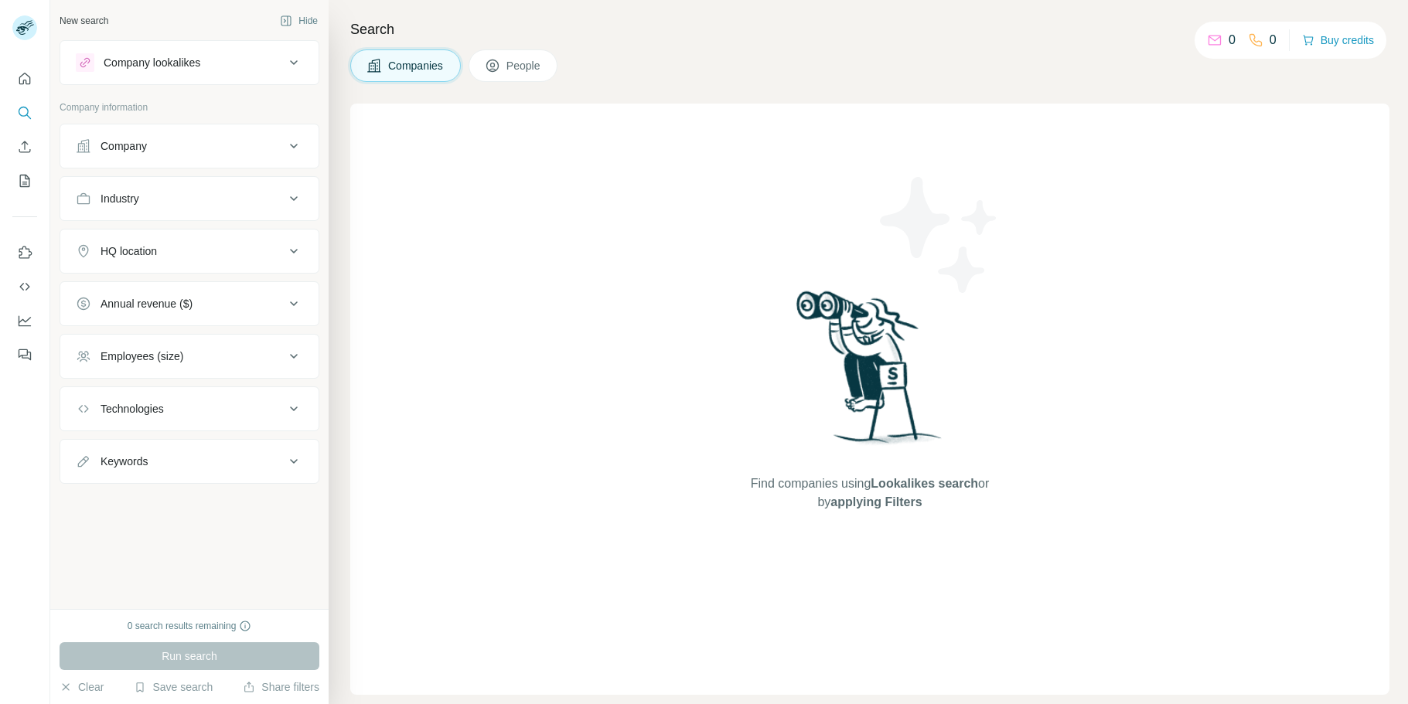 The image size is (1408, 704). I want to click on p: Company information, so click(189, 107).